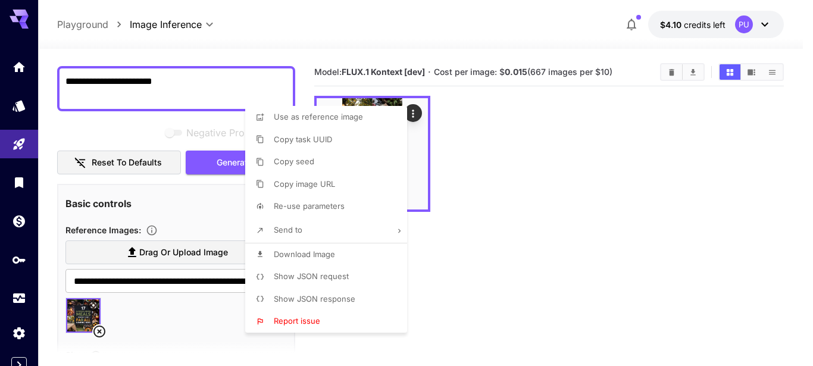  I want to click on span: Use as reference image, so click(318, 117).